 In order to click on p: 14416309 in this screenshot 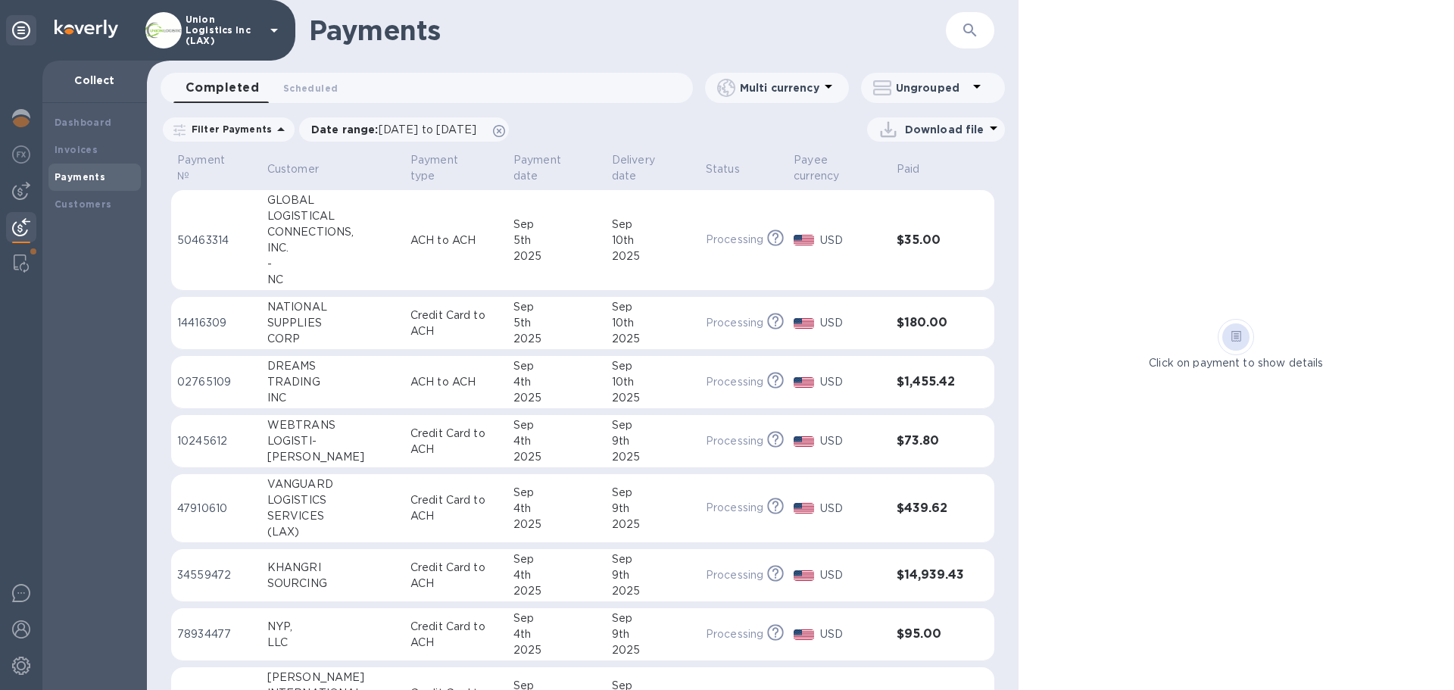, I will do `click(216, 323)`.